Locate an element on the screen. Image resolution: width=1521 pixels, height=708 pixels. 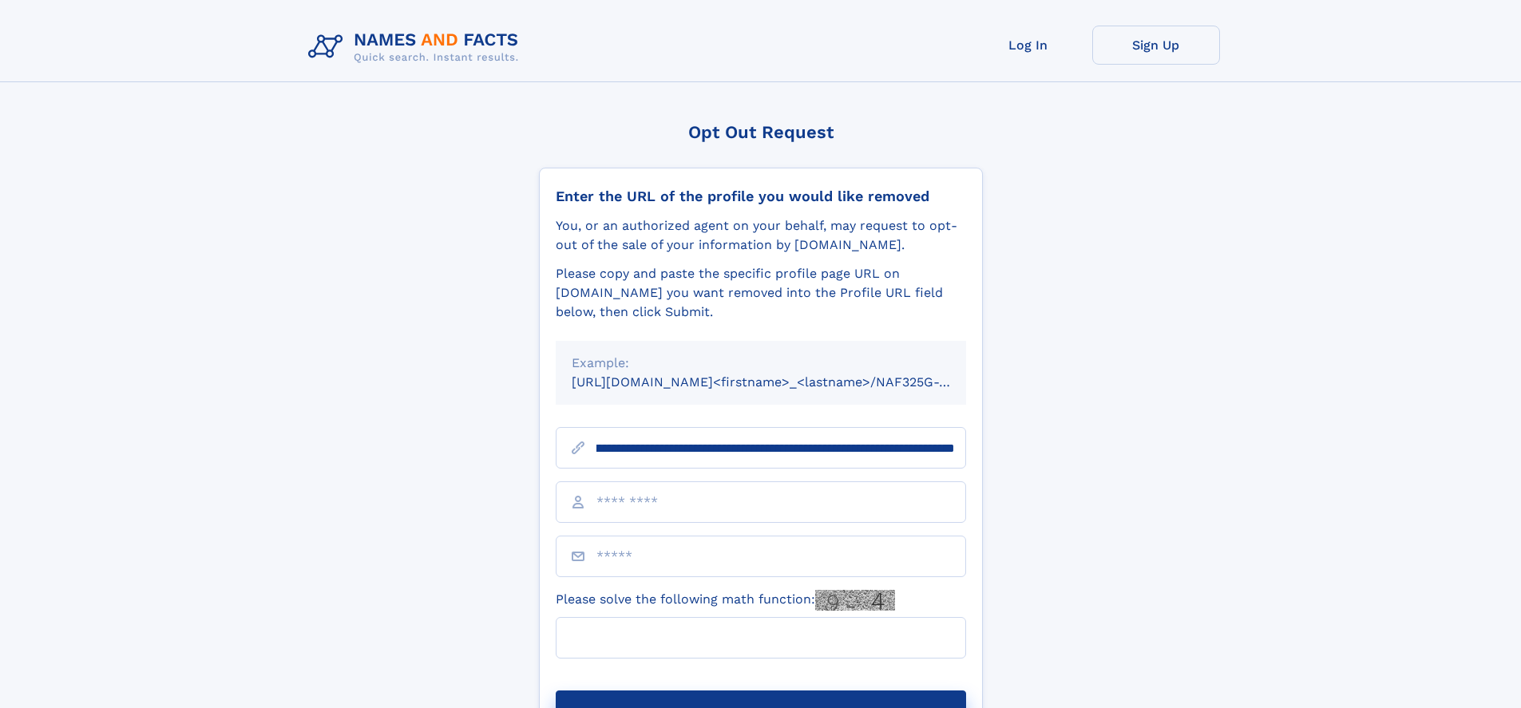
label: Please solve the following math function: is located at coordinates (725, 600).